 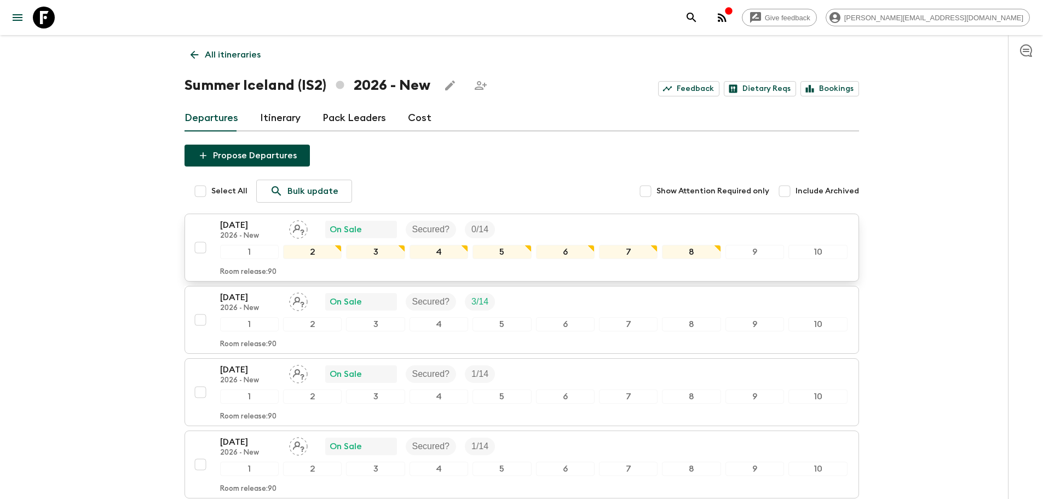 What do you see at coordinates (233, 55) in the screenshot?
I see `p: All itineraries` at bounding box center [233, 55].